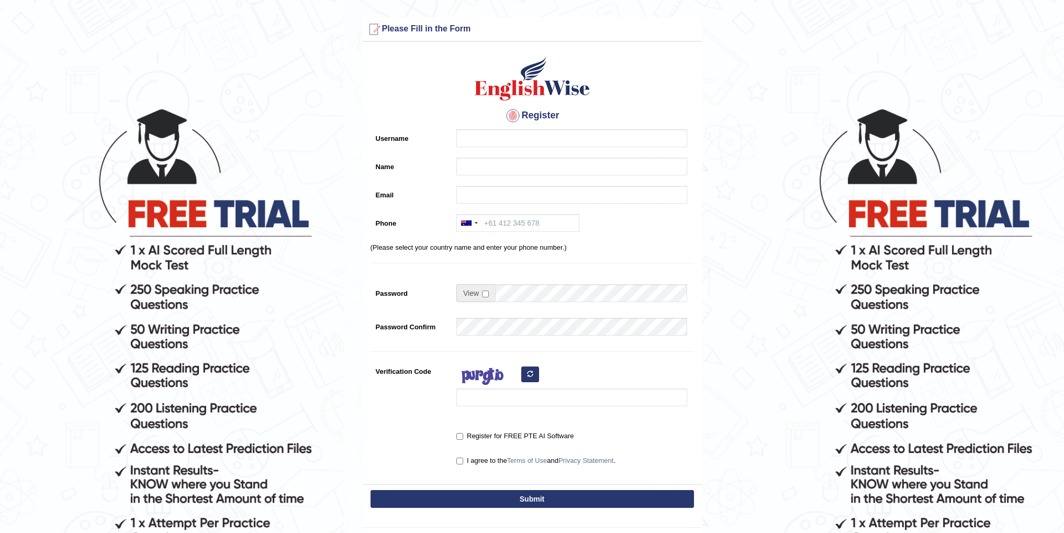 Image resolution: width=1064 pixels, height=533 pixels. What do you see at coordinates (485, 293) in the screenshot?
I see `input: Show/Hide Password` at bounding box center [485, 293].